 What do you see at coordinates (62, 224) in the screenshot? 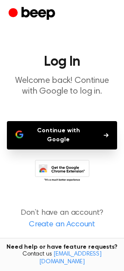
I see `a: Create an Account` at bounding box center [62, 224].